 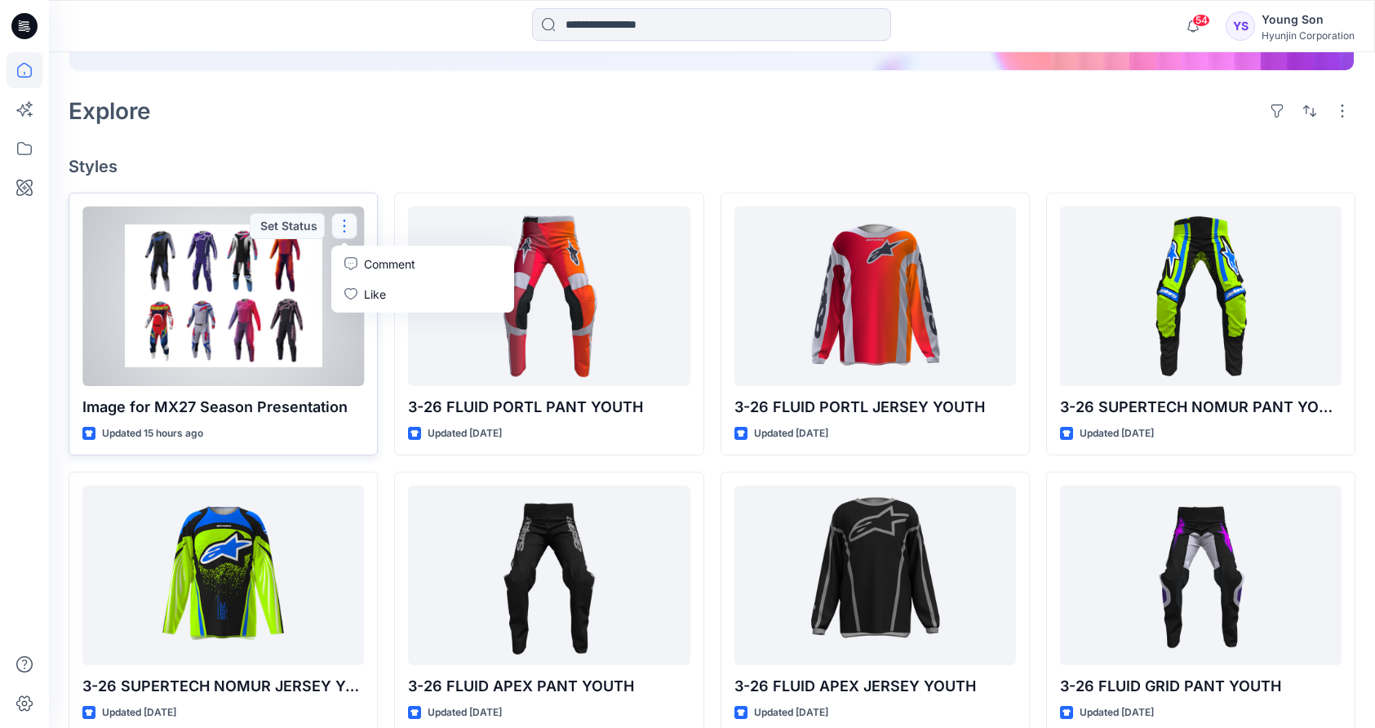 I want to click on a: 3-26 FLUID PORTL JERSEY YOUTH, so click(x=875, y=296).